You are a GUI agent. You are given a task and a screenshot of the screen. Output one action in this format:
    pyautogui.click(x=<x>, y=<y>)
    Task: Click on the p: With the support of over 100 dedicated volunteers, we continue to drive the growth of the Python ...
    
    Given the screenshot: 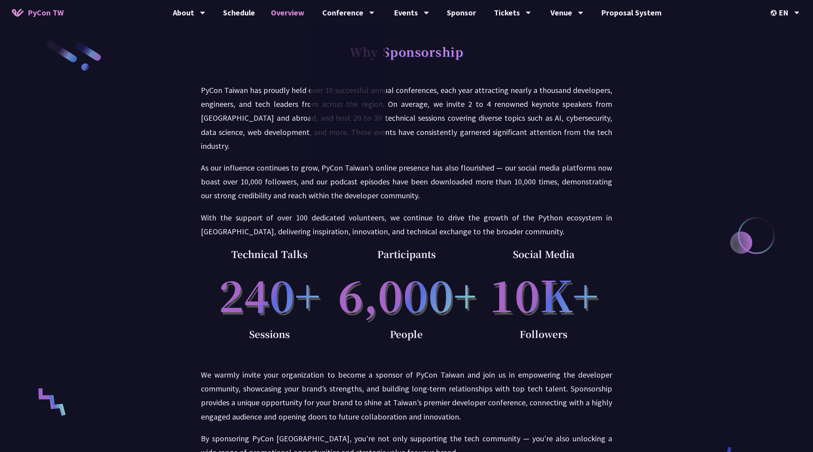 What is the action you would take?
    pyautogui.click(x=406, y=224)
    